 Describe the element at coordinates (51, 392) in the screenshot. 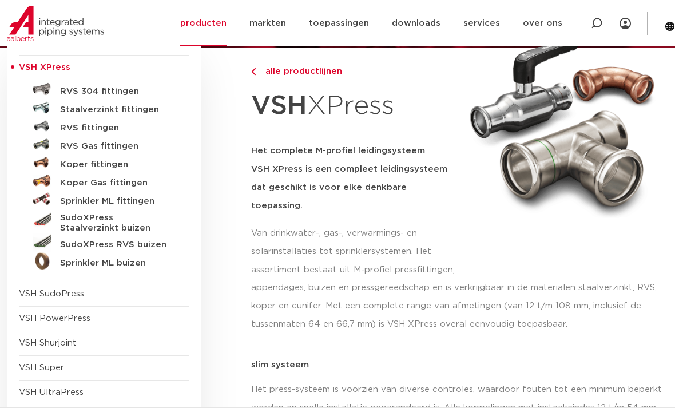

I see `span: VSH UltraPress` at that location.